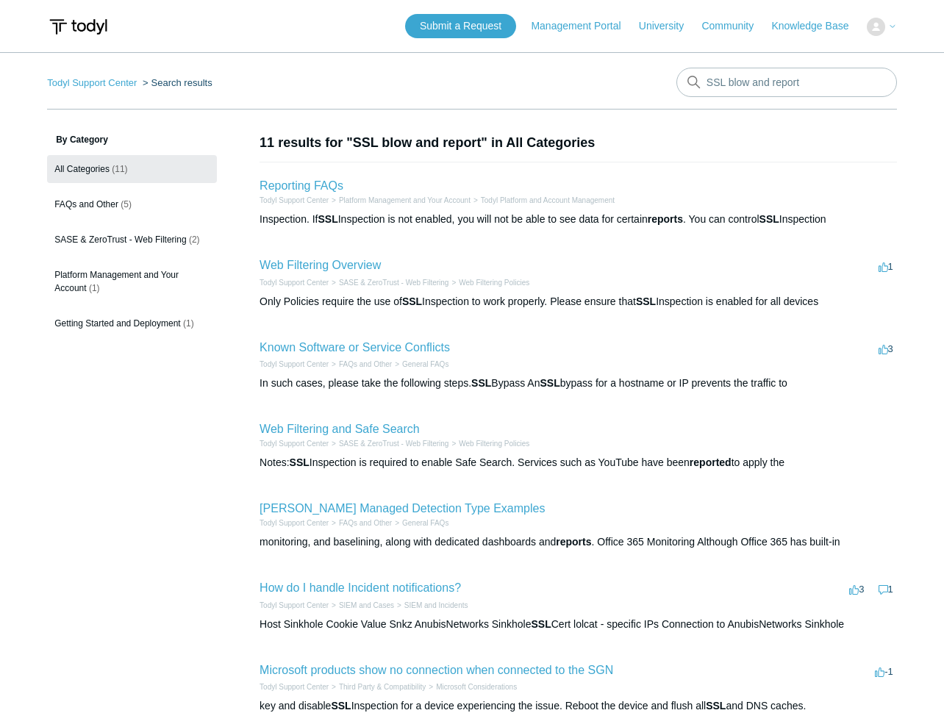  What do you see at coordinates (132, 169) in the screenshot?
I see `a: All Categories (11)` at bounding box center [132, 169].